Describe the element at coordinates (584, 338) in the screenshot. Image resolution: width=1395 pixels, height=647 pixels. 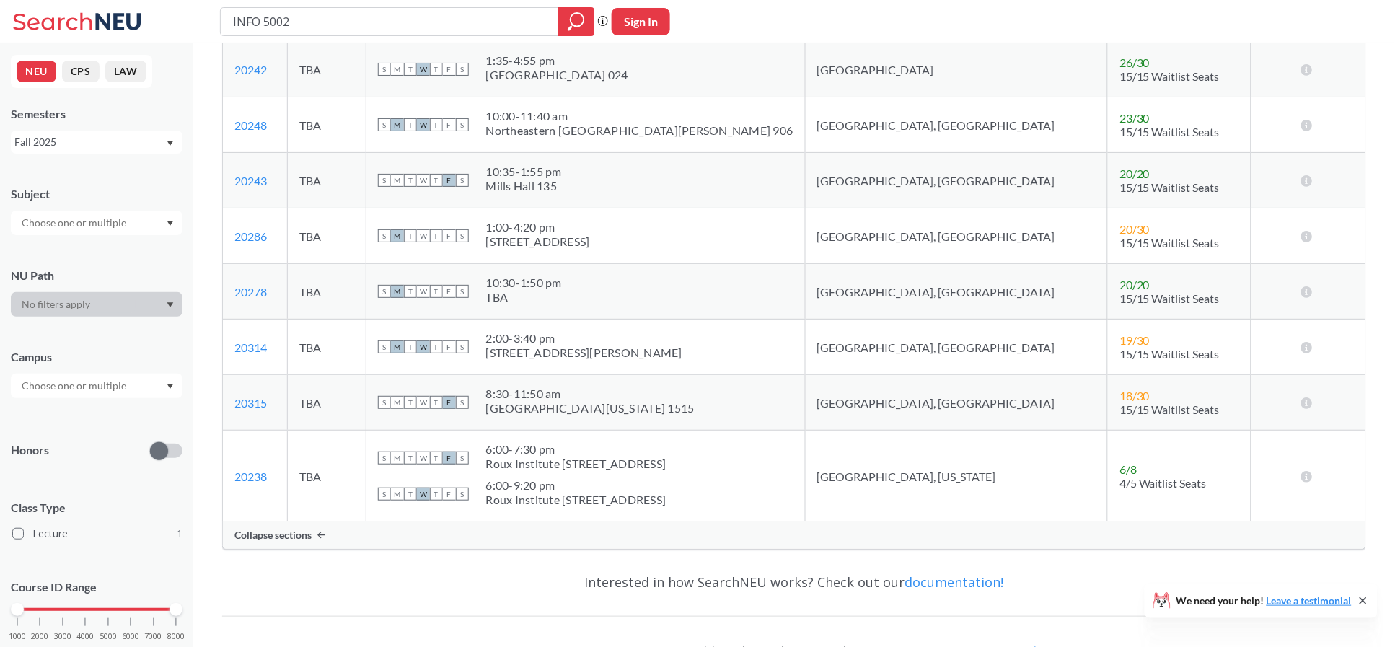
I see `div: 2:00 - 3:40 pm` at that location.